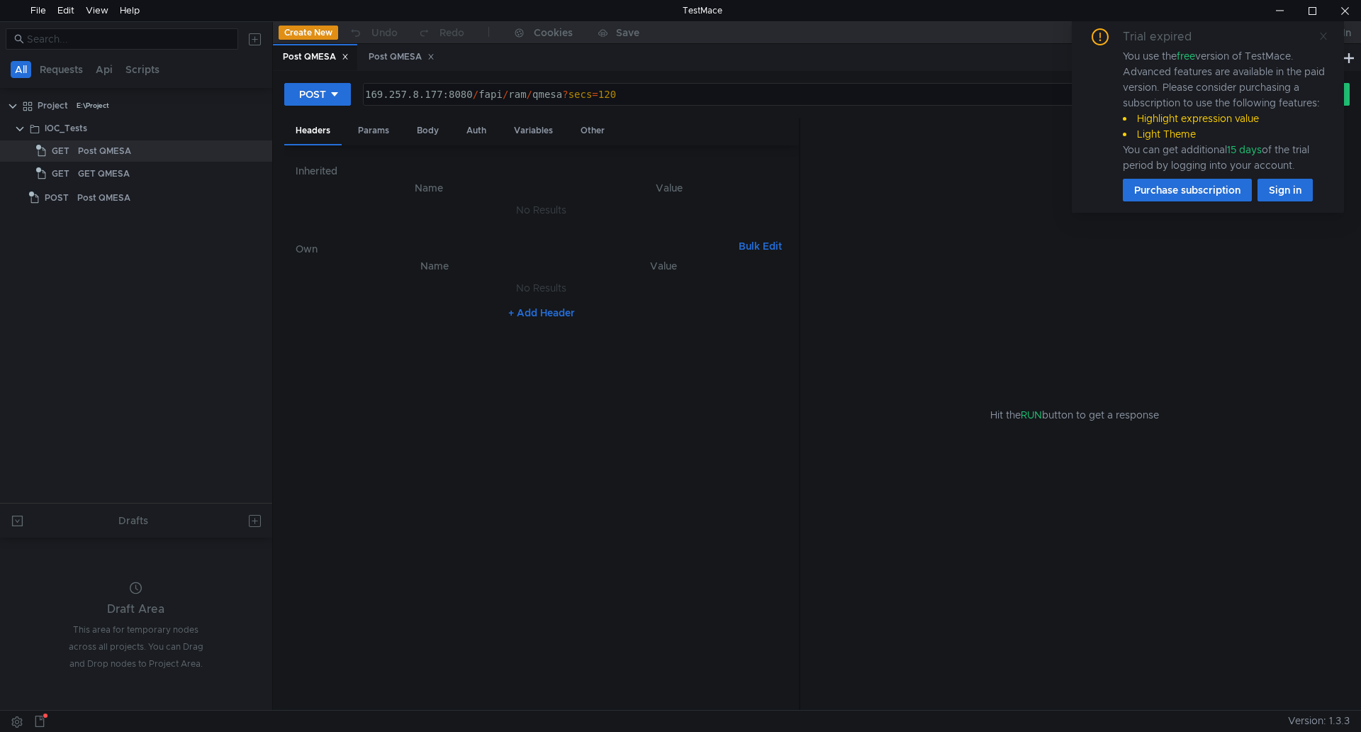 The width and height of the screenshot is (1361, 732). What do you see at coordinates (1286, 190) in the screenshot?
I see `button: Sign in` at bounding box center [1286, 190].